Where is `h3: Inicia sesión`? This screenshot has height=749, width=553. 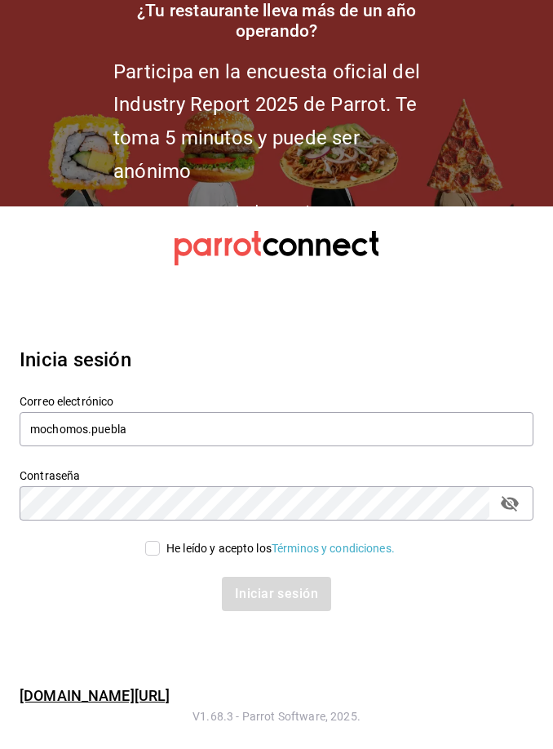
h3: Inicia sesión is located at coordinates (277, 360).